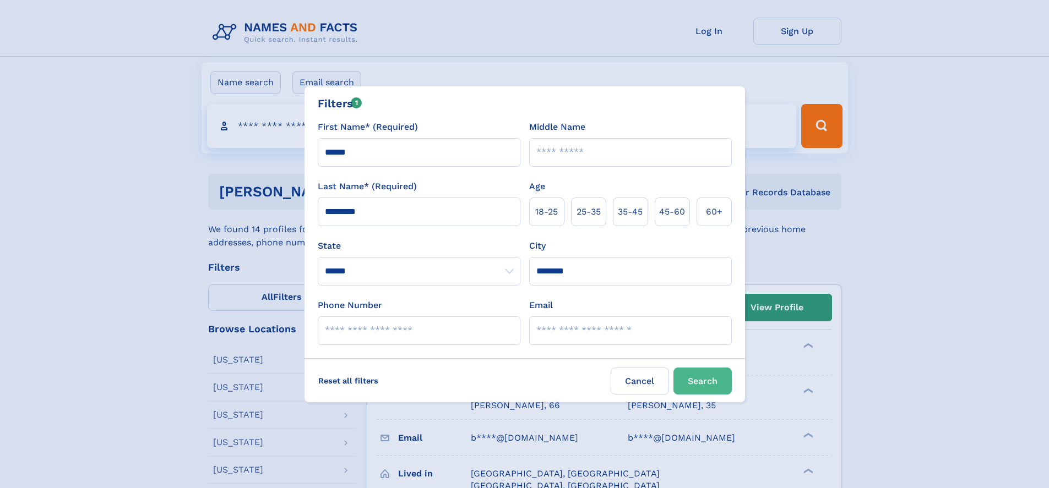  Describe the element at coordinates (340, 104) in the screenshot. I see `div: Filters` at that location.